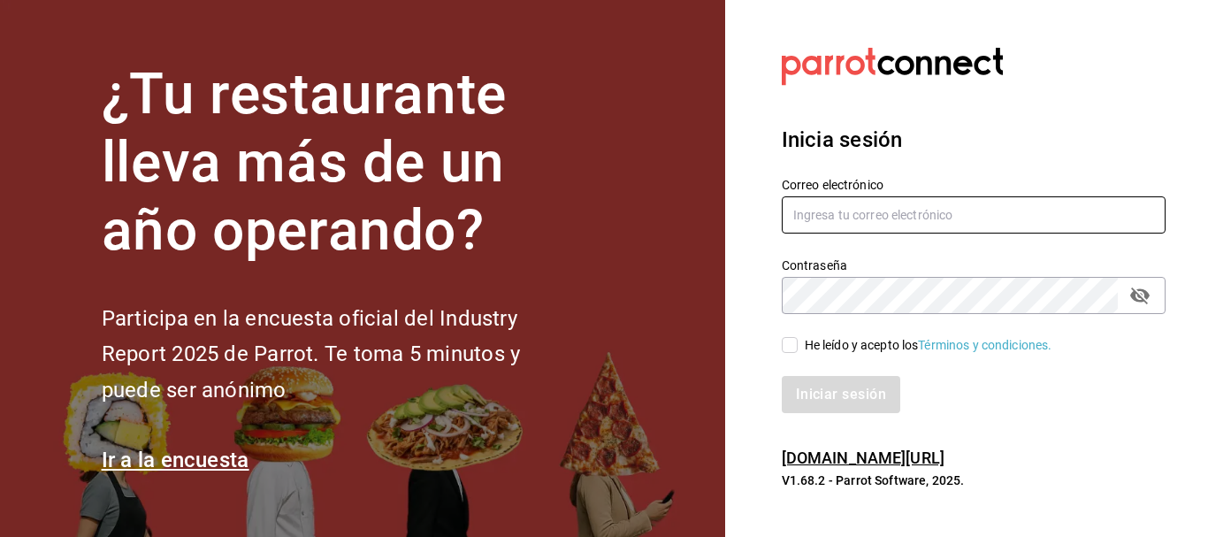 This screenshot has height=537, width=1208. I want to click on p: V1.68.2 - Parrot Software, 2025., so click(974, 480).